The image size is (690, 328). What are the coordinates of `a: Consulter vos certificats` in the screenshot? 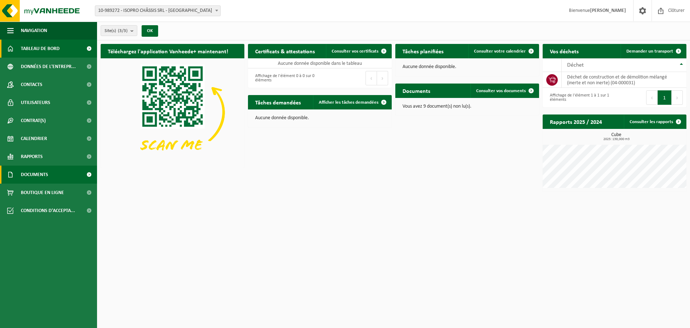 It's located at (358, 51).